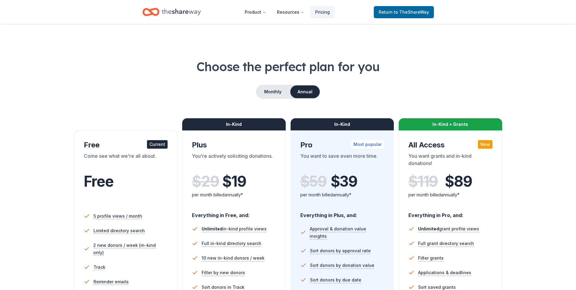 The height and width of the screenshot is (290, 576). I want to click on span: Applications & deadlines, so click(444, 272).